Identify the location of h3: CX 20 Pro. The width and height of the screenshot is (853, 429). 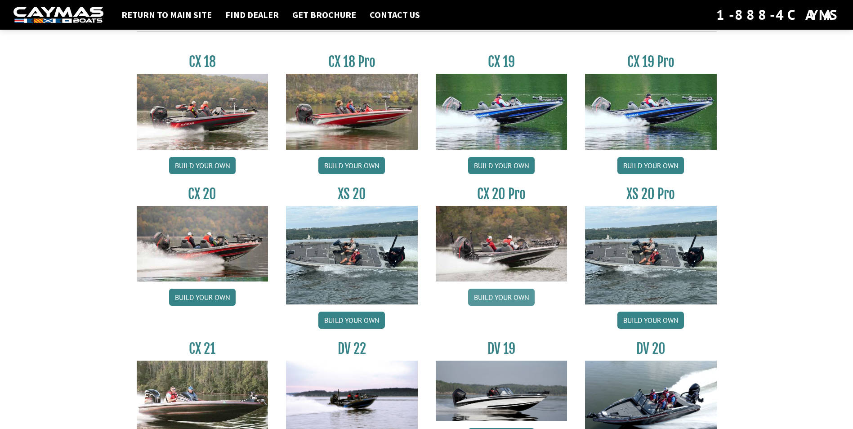
(501, 194).